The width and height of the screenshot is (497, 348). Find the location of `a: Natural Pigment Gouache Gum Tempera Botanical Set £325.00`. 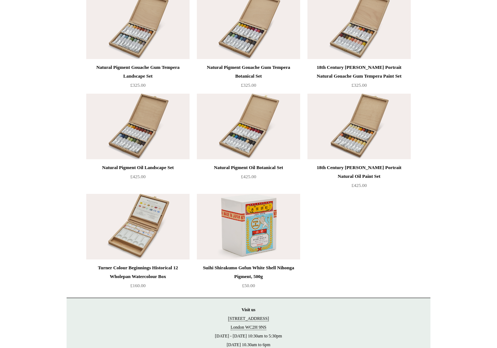

a: Natural Pigment Gouache Gum Tempera Botanical Set £325.00 is located at coordinates (249, 78).